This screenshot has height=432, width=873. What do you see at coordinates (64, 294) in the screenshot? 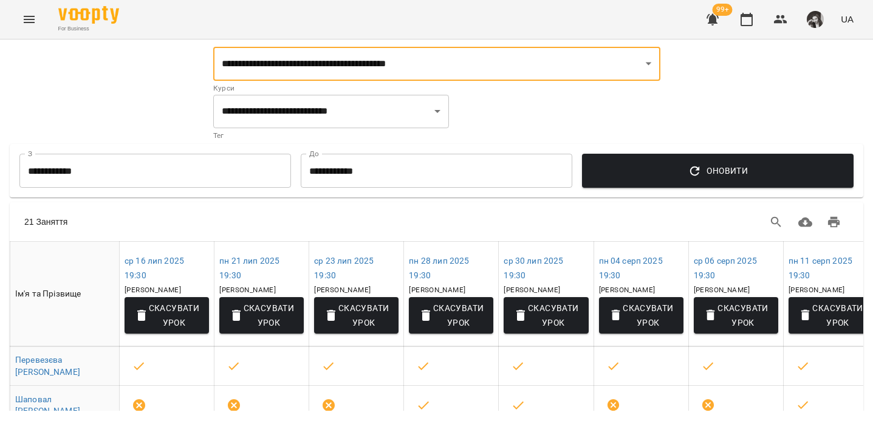
I see `div: Ім'я та Прізвище` at bounding box center [64, 294].